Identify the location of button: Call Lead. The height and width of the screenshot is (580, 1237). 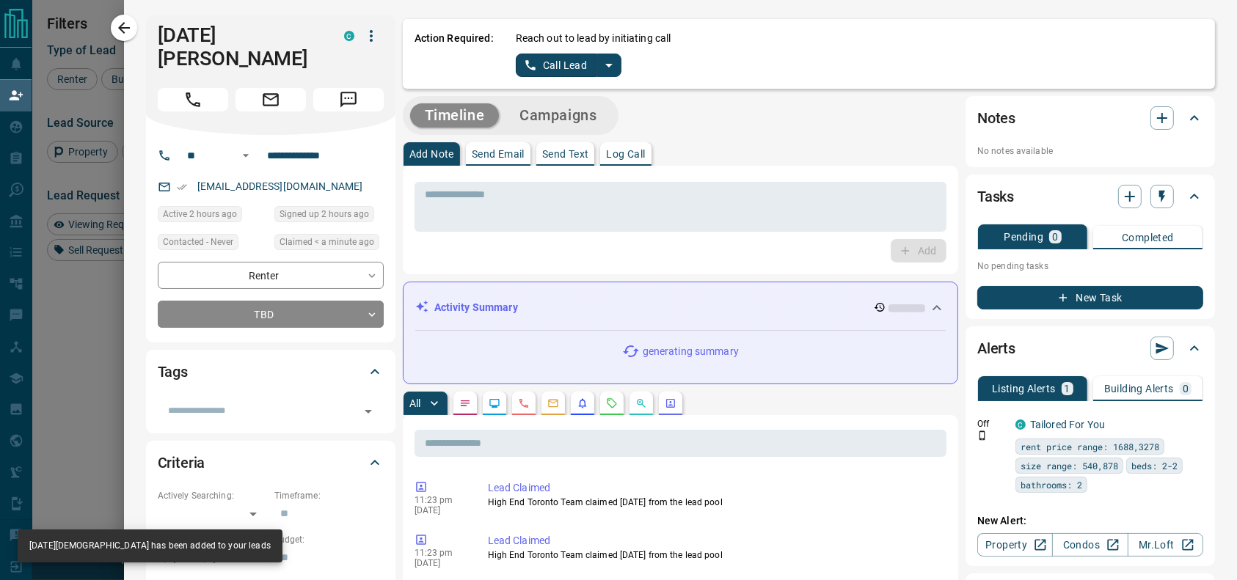
(556, 65).